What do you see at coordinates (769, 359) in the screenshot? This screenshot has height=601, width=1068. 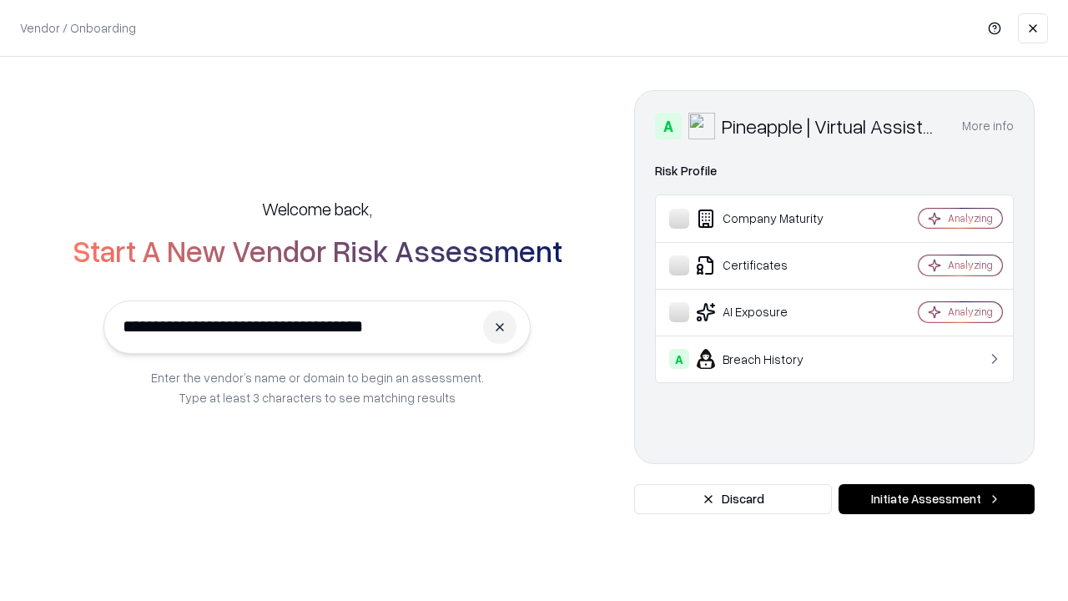 I see `div: Breach History` at bounding box center [769, 359].